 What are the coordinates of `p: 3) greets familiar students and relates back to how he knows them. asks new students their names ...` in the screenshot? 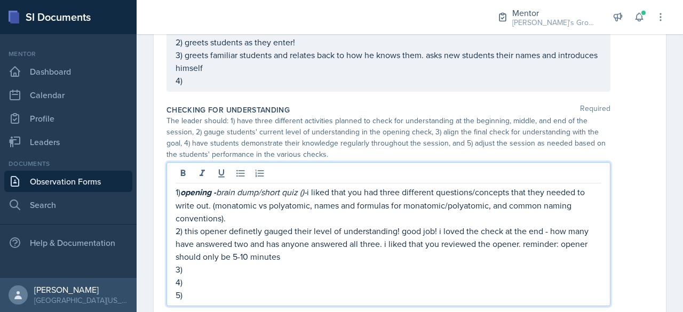 It's located at (389, 61).